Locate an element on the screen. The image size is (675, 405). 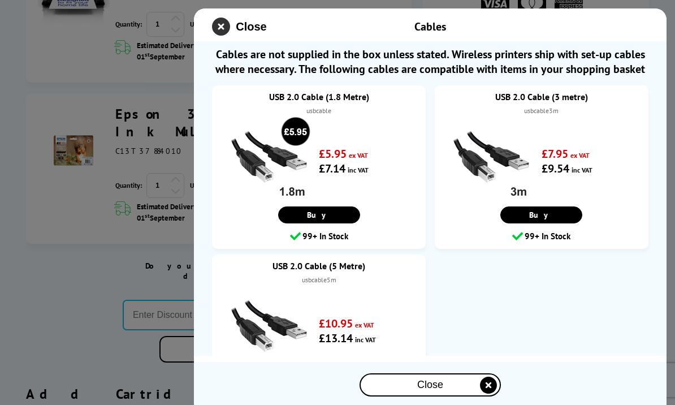
strong: £9.54 is located at coordinates (555, 168).